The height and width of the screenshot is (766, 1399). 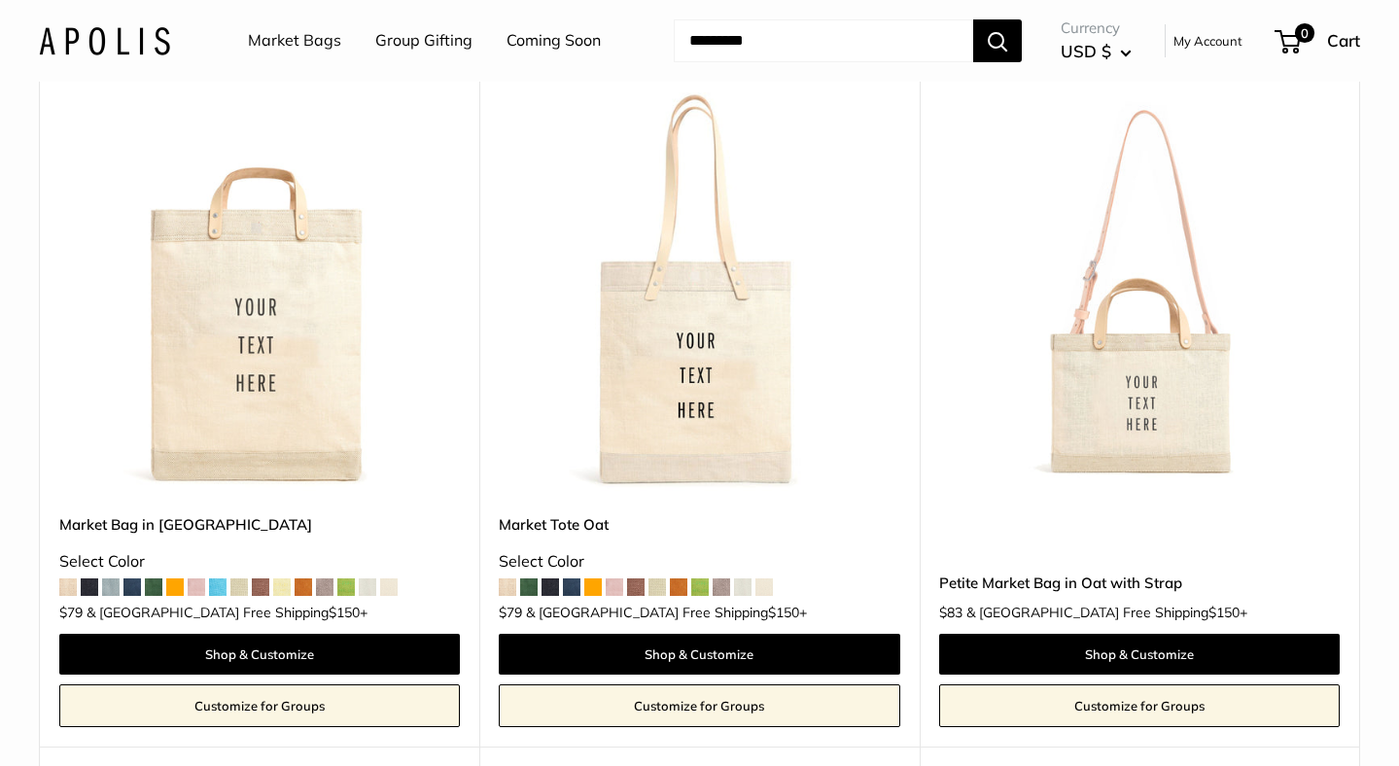 What do you see at coordinates (259, 293) in the screenshot?
I see `a: Market Bag in OatMarket Bag in Oat` at bounding box center [259, 293].